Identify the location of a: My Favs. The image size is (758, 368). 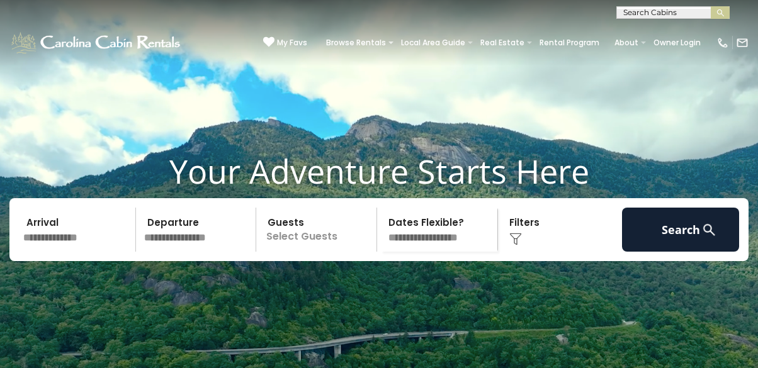
(285, 43).